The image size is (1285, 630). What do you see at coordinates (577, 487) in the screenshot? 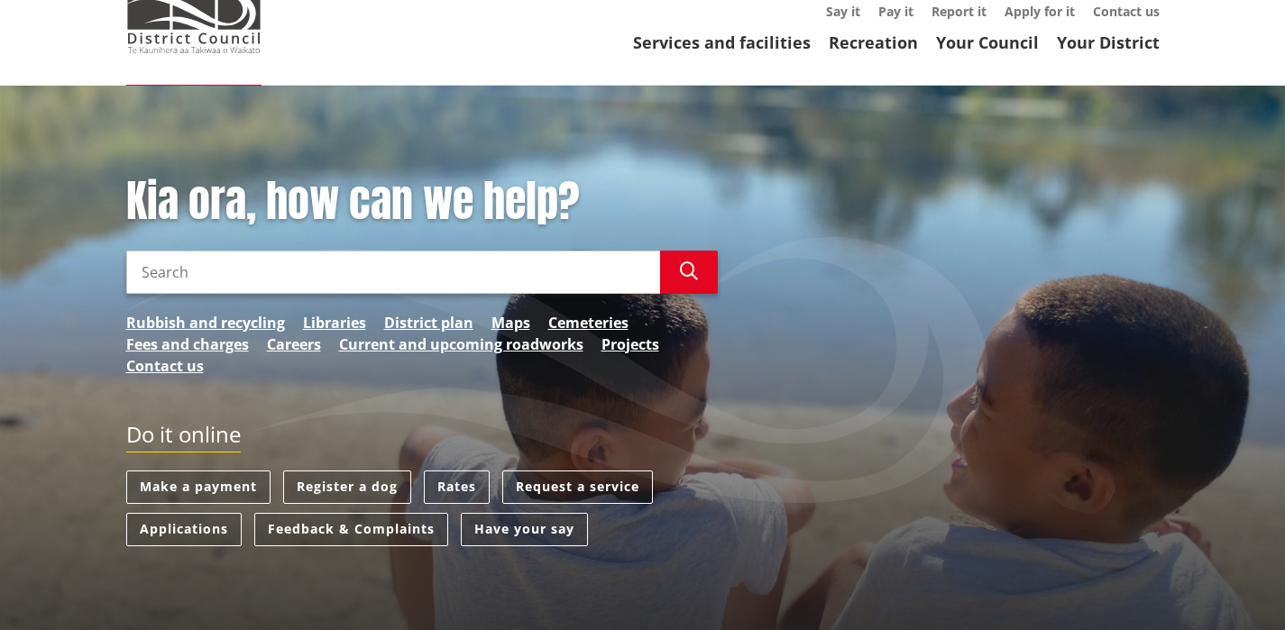
I see `a: Request a service` at bounding box center [577, 487].